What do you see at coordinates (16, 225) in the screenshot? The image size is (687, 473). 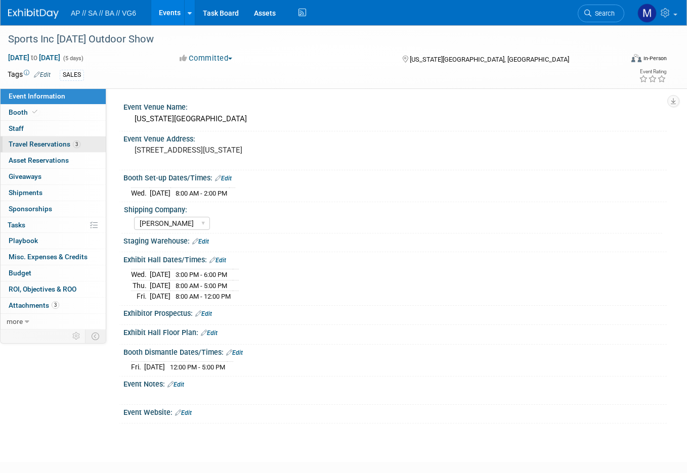 I see `span: Tasks` at bounding box center [16, 225].